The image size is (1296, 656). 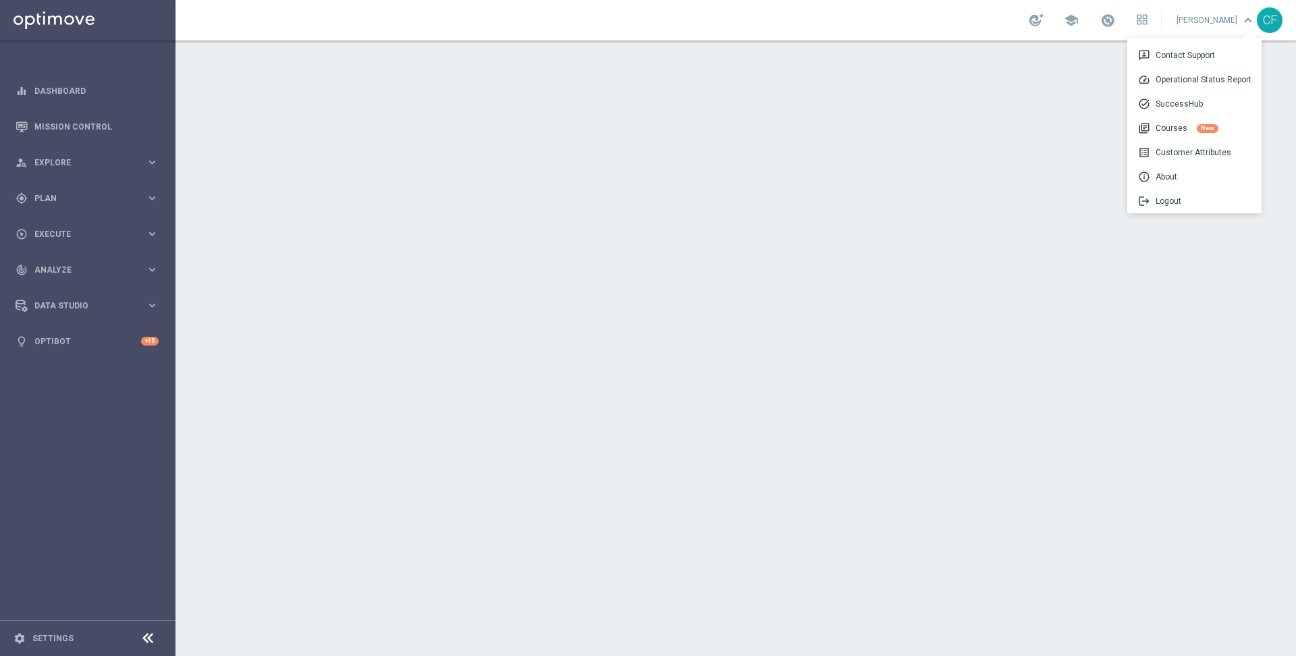 What do you see at coordinates (1194, 201) in the screenshot?
I see `a: logoutLogout` at bounding box center [1194, 201].